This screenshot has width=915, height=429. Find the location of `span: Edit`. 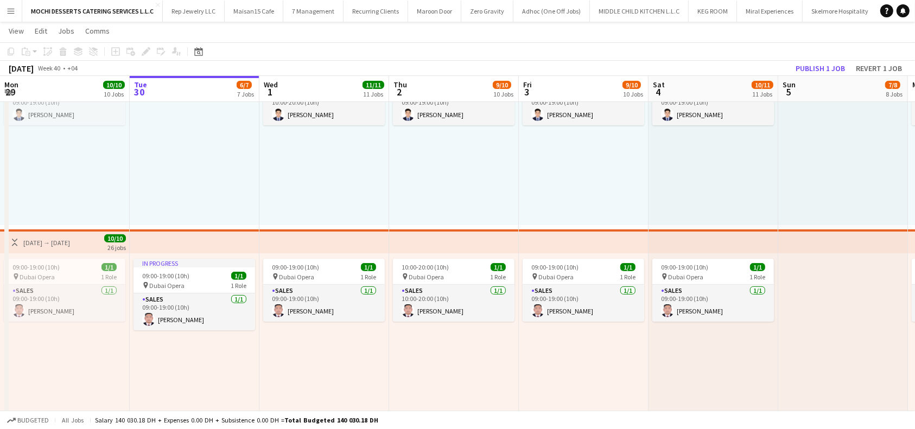

span: Edit is located at coordinates (41, 31).